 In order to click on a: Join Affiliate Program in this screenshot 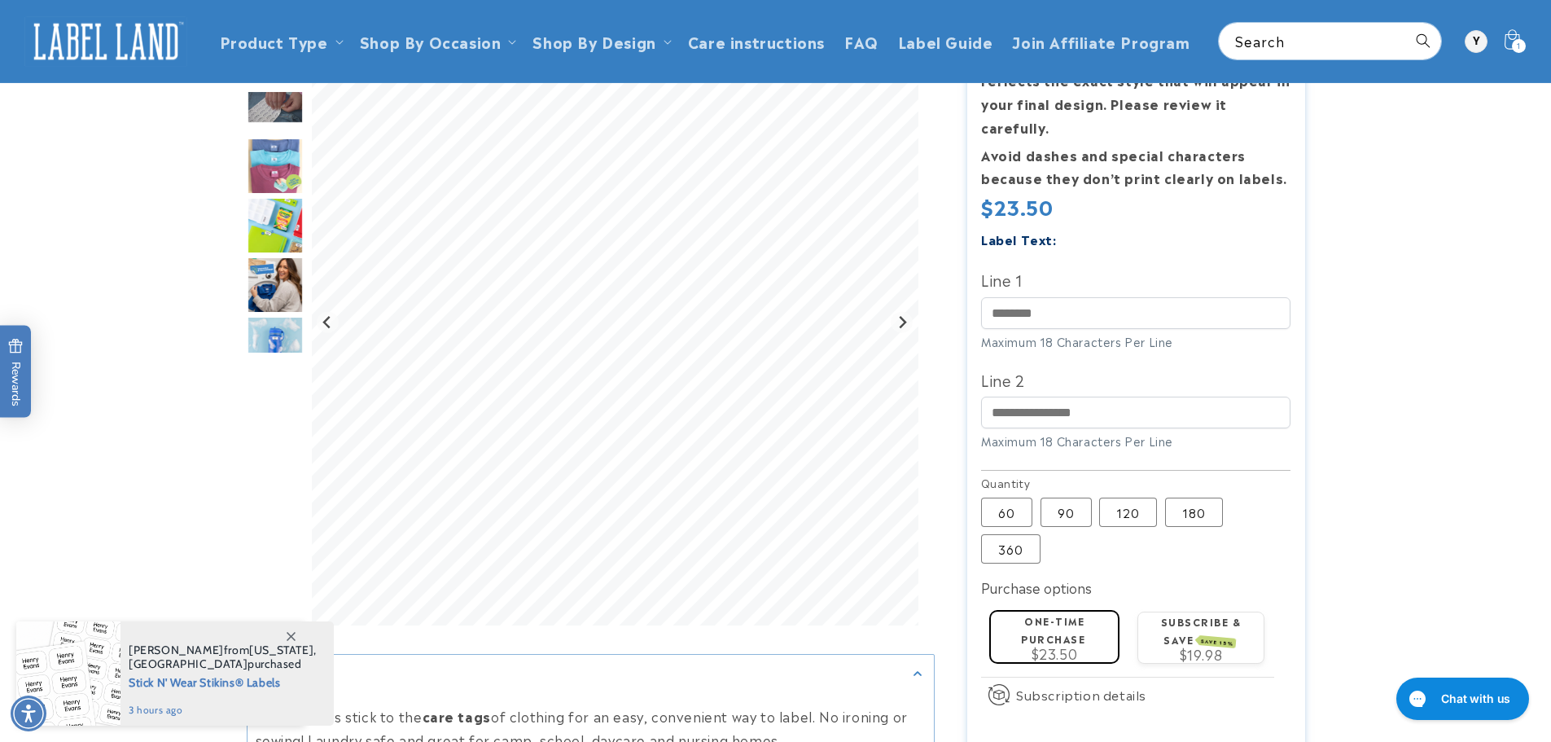, I will do `click(1101, 41)`.